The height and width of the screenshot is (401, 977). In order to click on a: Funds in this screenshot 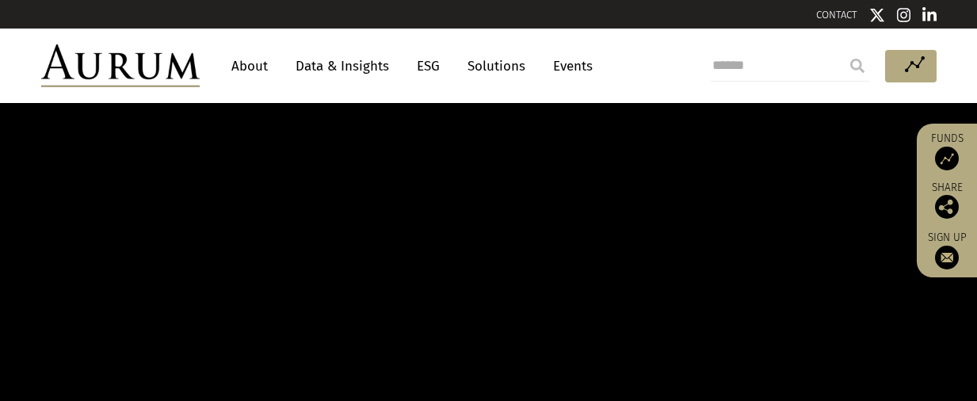, I will do `click(947, 151)`.